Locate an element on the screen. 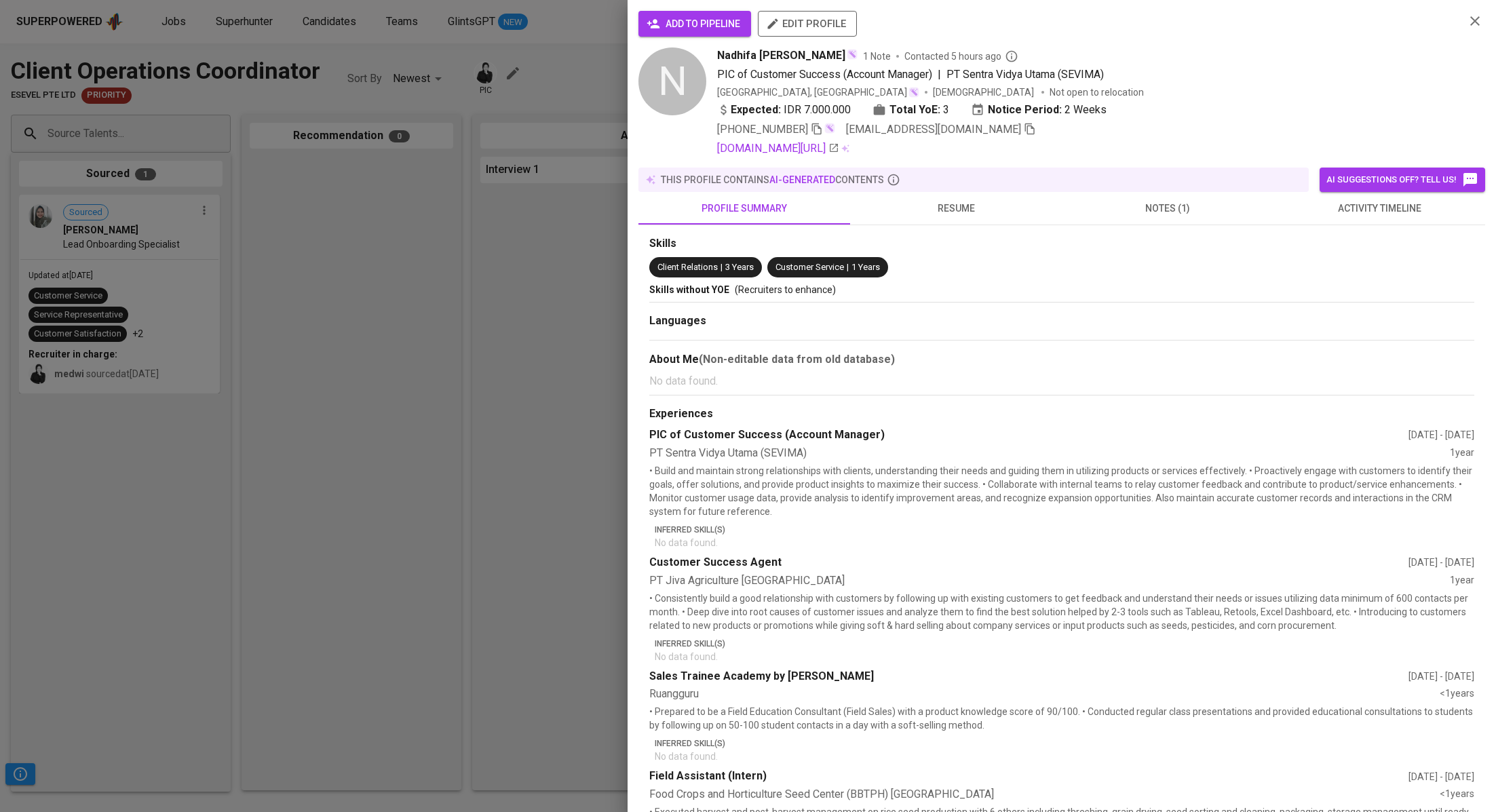 This screenshot has height=812, width=1496. b: (Non-editable data from old database) is located at coordinates (797, 359).